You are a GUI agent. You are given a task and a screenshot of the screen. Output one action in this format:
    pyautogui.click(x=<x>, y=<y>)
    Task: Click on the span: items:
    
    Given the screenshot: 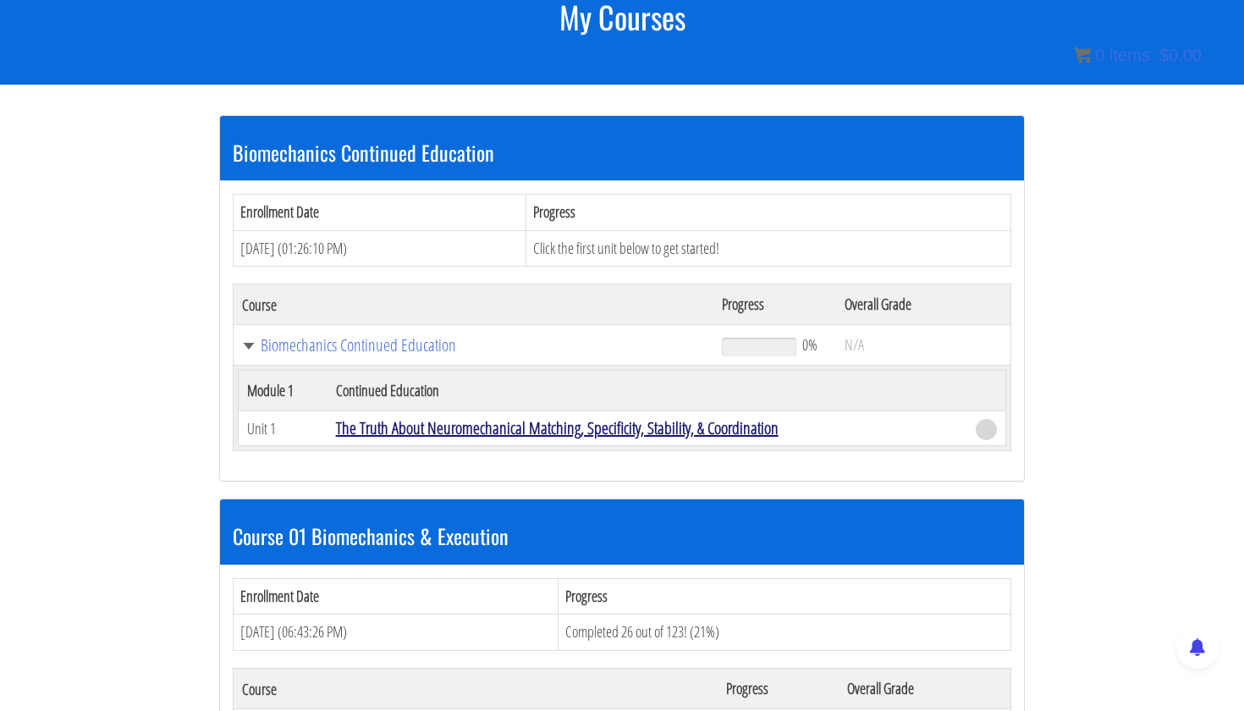 What is the action you would take?
    pyautogui.click(x=1131, y=55)
    